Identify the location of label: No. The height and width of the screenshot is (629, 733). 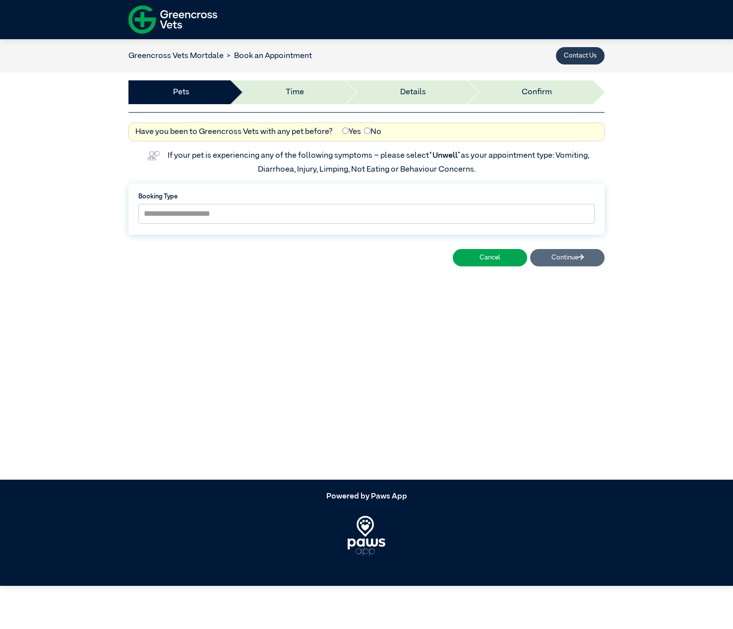
(372, 132).